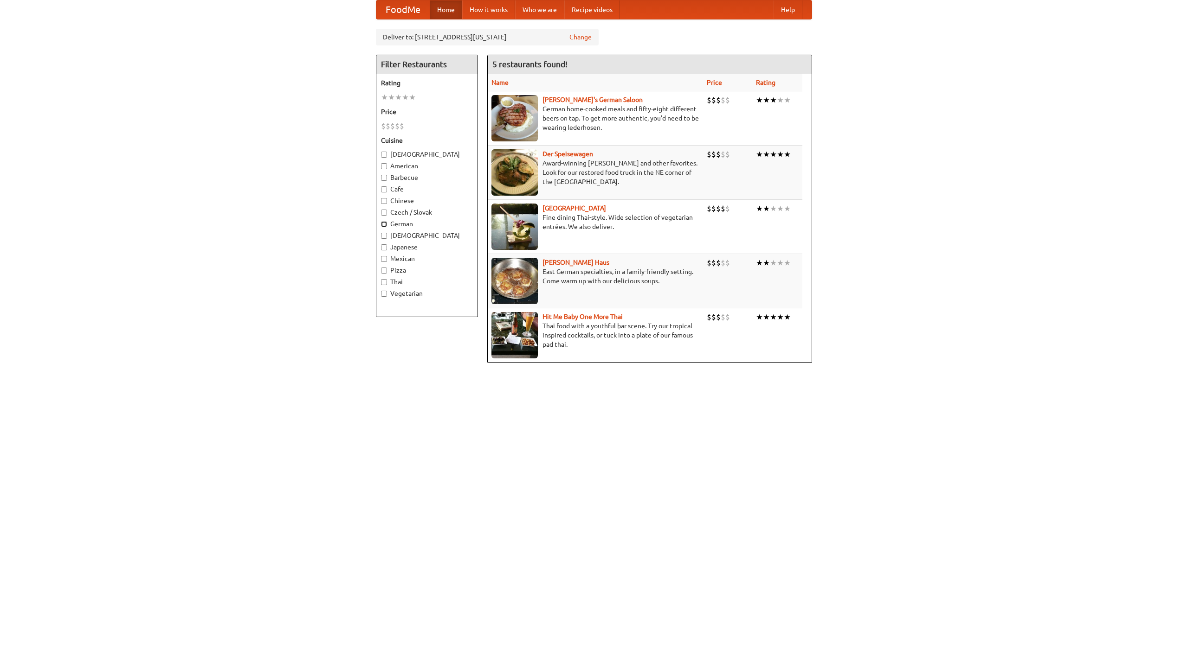 This screenshot has height=656, width=1188. What do you see at coordinates (384, 270) in the screenshot?
I see `input: Pizza` at bounding box center [384, 270].